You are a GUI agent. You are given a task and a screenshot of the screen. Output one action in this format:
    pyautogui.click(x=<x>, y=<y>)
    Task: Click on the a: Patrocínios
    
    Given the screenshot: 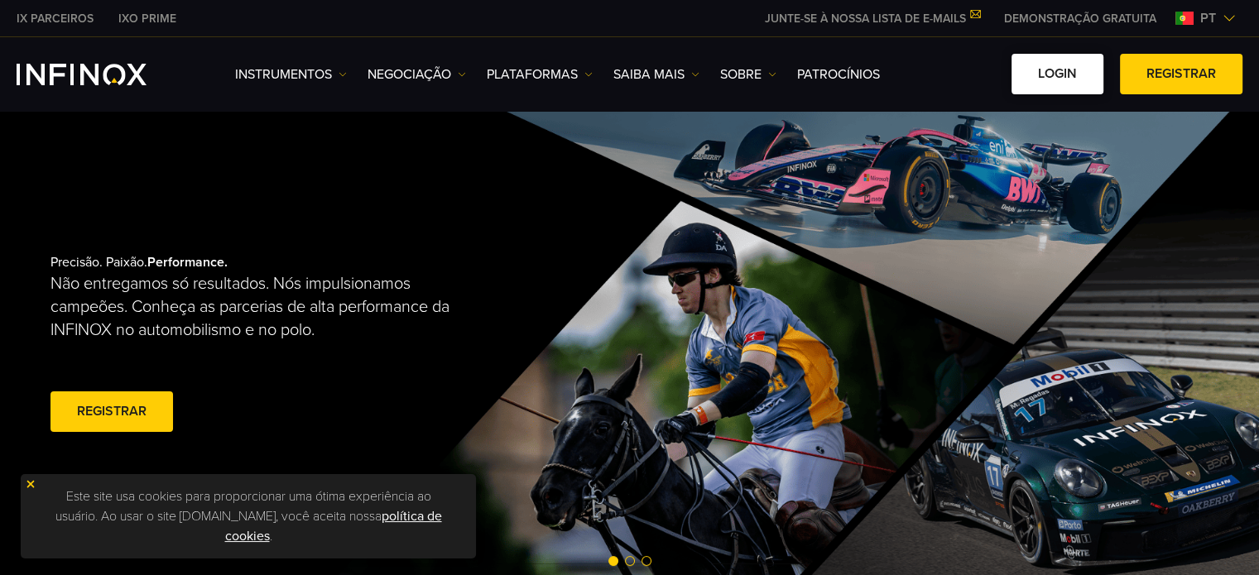 What is the action you would take?
    pyautogui.click(x=838, y=74)
    